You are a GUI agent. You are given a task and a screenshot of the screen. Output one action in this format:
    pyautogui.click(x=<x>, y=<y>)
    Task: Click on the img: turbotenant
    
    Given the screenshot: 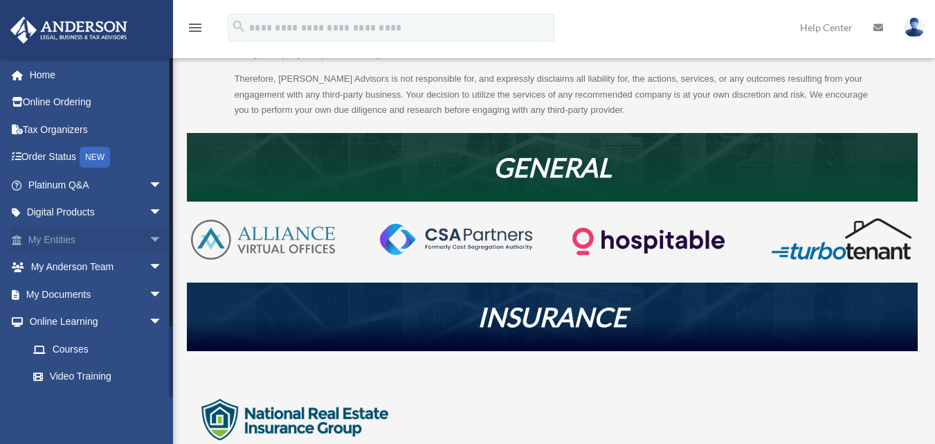 What is the action you would take?
    pyautogui.click(x=842, y=239)
    